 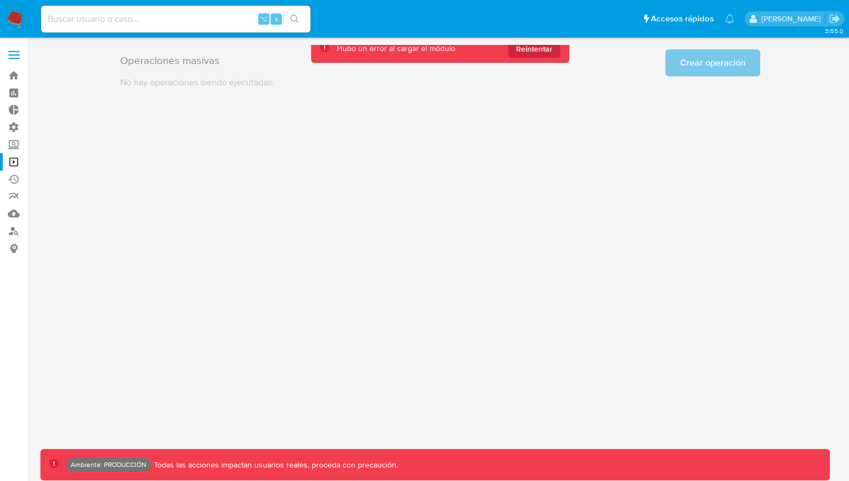 I want to click on span: s, so click(x=276, y=19).